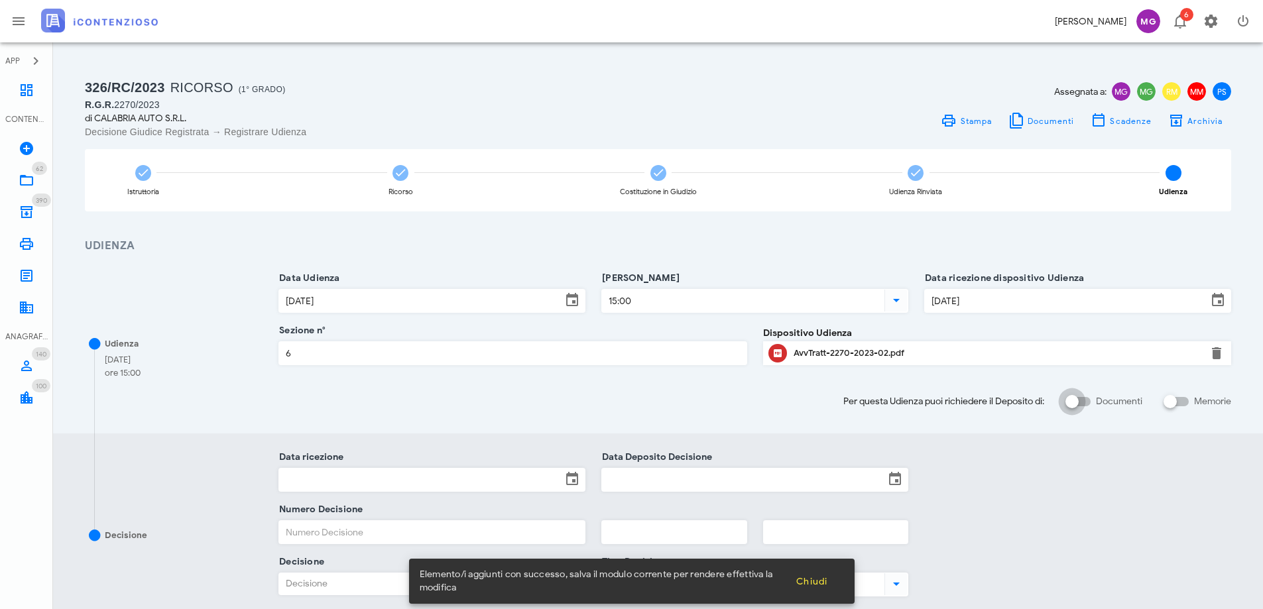 The height and width of the screenshot is (609, 1263). What do you see at coordinates (143, 192) in the screenshot?
I see `div: Istruttoria` at bounding box center [143, 192].